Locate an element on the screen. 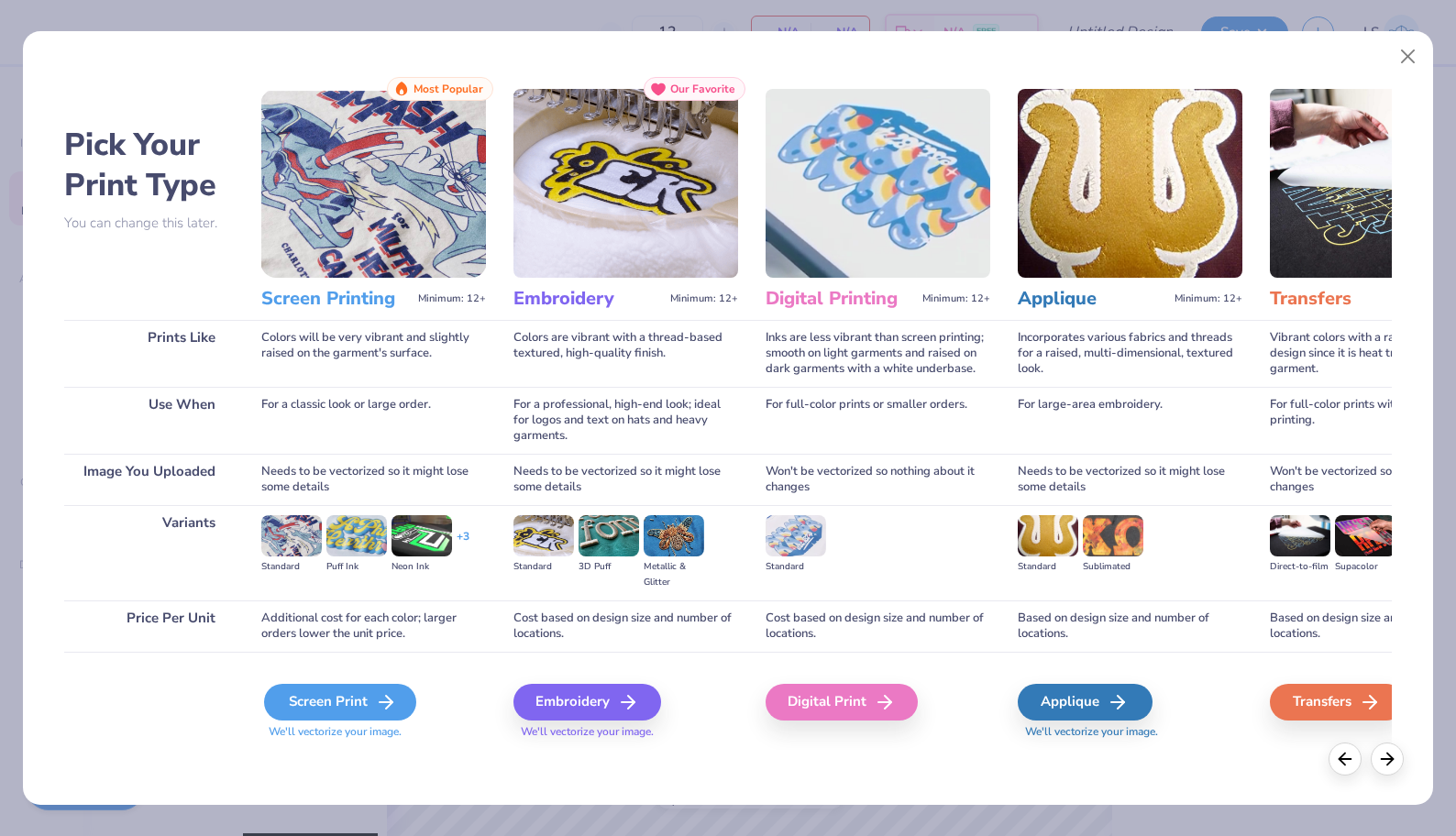 The width and height of the screenshot is (1456, 836). h3: Applique is located at coordinates (1092, 299).